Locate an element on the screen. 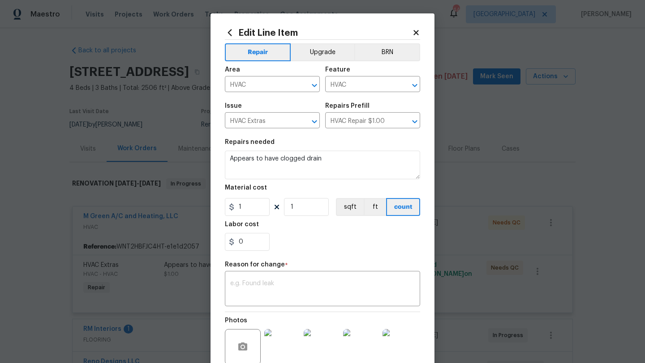  button: sqft is located at coordinates (350, 207).